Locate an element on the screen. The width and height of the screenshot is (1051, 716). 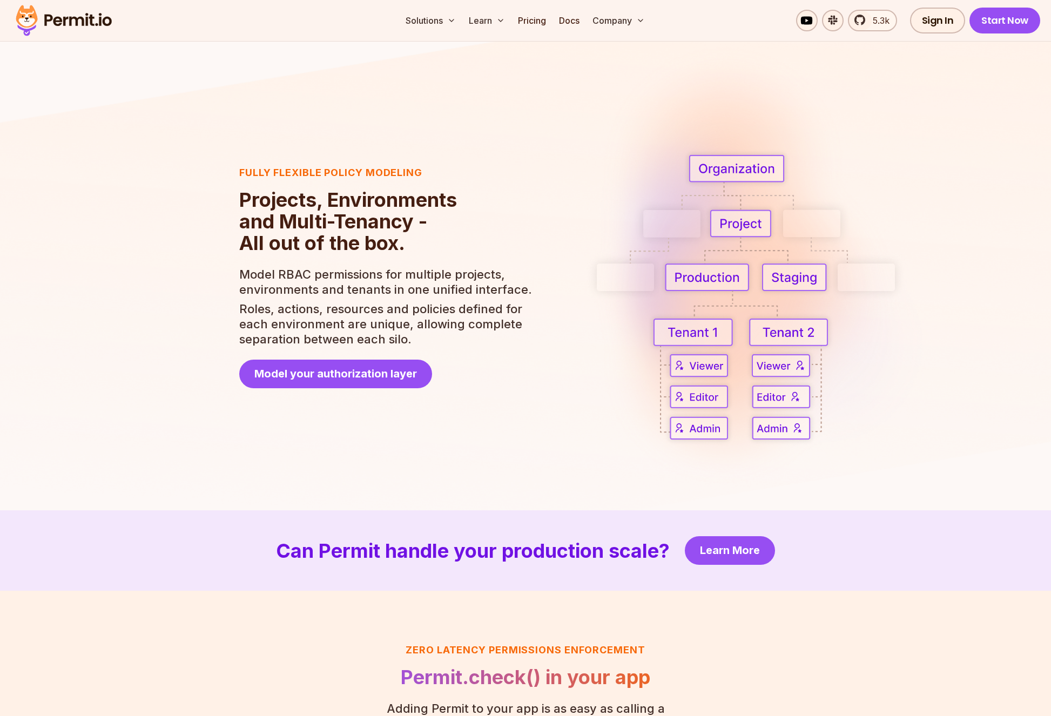
a: Docs is located at coordinates (569, 21).